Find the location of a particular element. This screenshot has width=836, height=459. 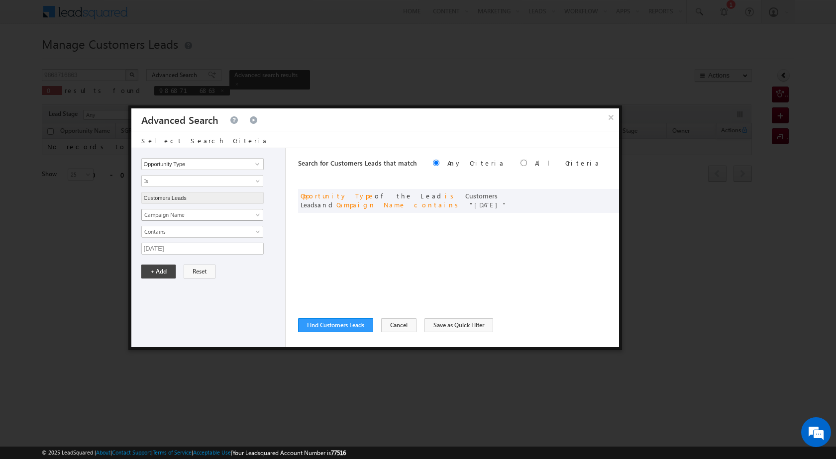

a: Contains is located at coordinates (202, 232).